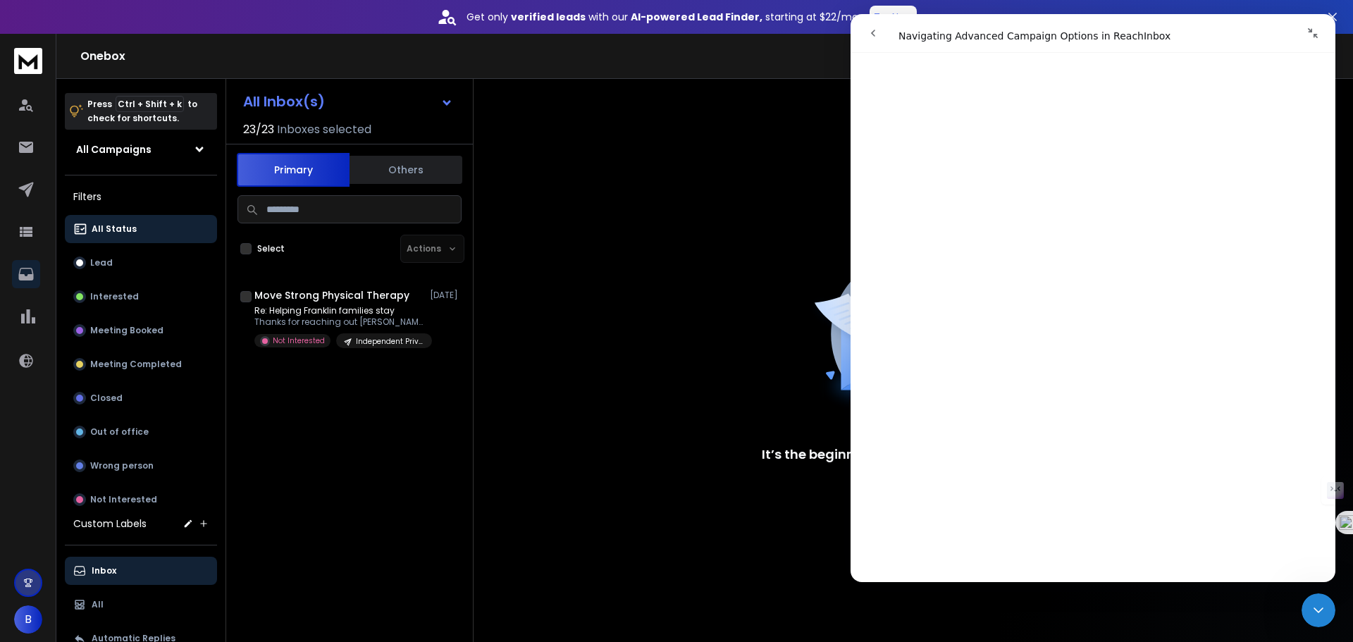  I want to click on span: Ctrl + Shift + k, so click(149, 104).